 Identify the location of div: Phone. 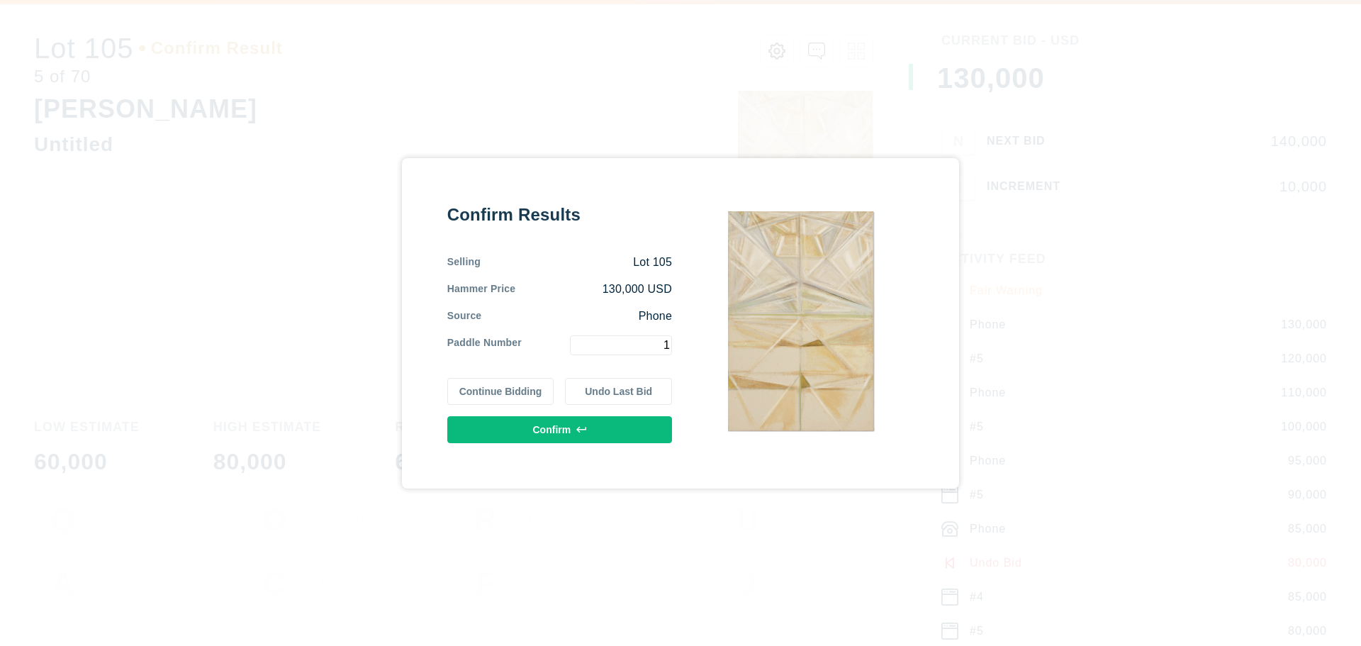
(576, 316).